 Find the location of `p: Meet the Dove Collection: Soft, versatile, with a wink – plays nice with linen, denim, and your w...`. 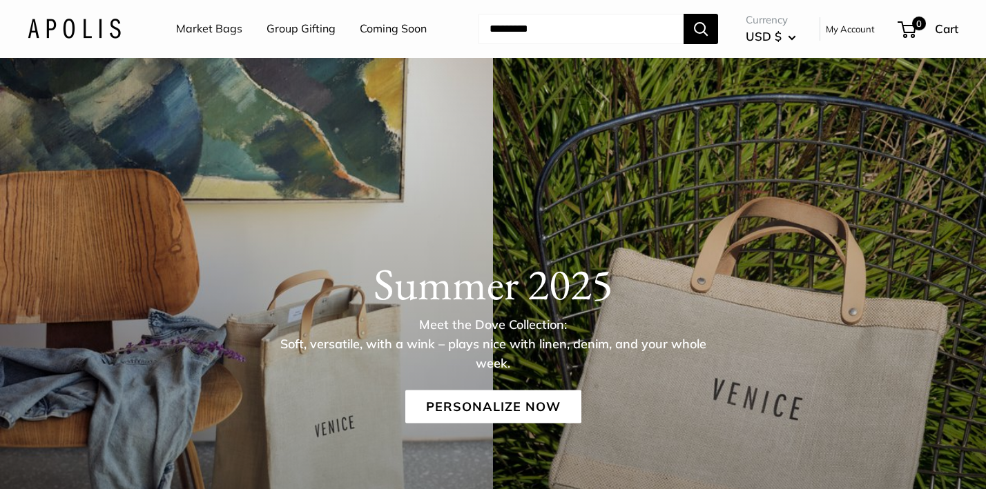

p: Meet the Dove Collection: Soft, versatile, with a wink – plays nice with linen, denim, and your w... is located at coordinates (493, 344).